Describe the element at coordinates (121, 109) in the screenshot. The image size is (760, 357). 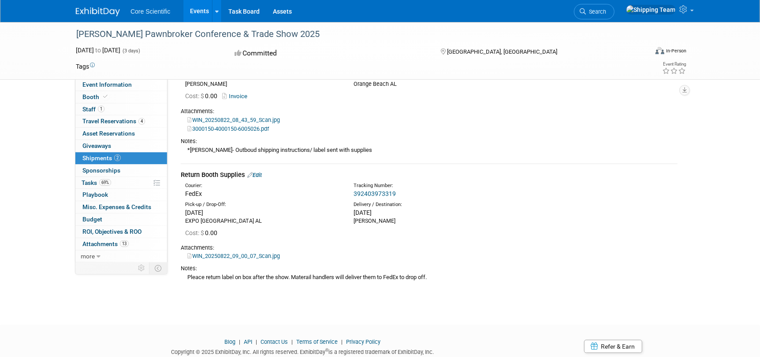
I see `a: Staff1` at that location.